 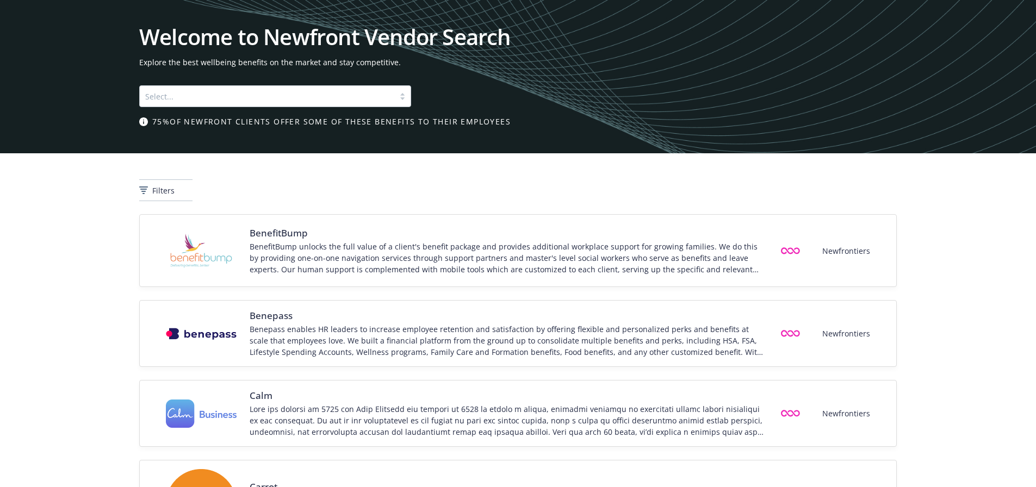 What do you see at coordinates (518, 62) in the screenshot?
I see `span: Explore the best wellbeing benefits on the market and stay competitive.` at bounding box center [518, 62].